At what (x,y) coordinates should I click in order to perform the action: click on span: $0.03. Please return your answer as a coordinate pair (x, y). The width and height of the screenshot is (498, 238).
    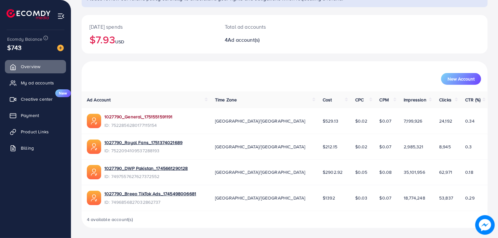
    Looking at the image, I should click on (362, 198).